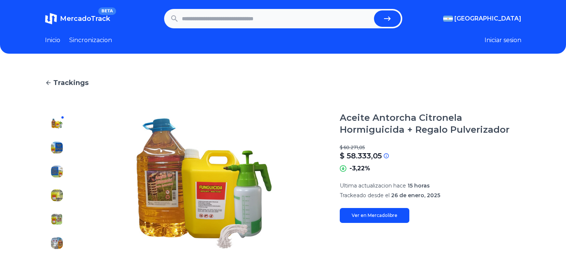  What do you see at coordinates (71, 83) in the screenshot?
I see `span: Trackings` at bounding box center [71, 83].